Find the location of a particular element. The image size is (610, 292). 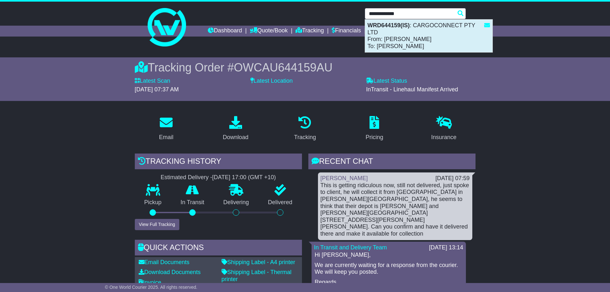

a: Email Documents is located at coordinates (164, 262).